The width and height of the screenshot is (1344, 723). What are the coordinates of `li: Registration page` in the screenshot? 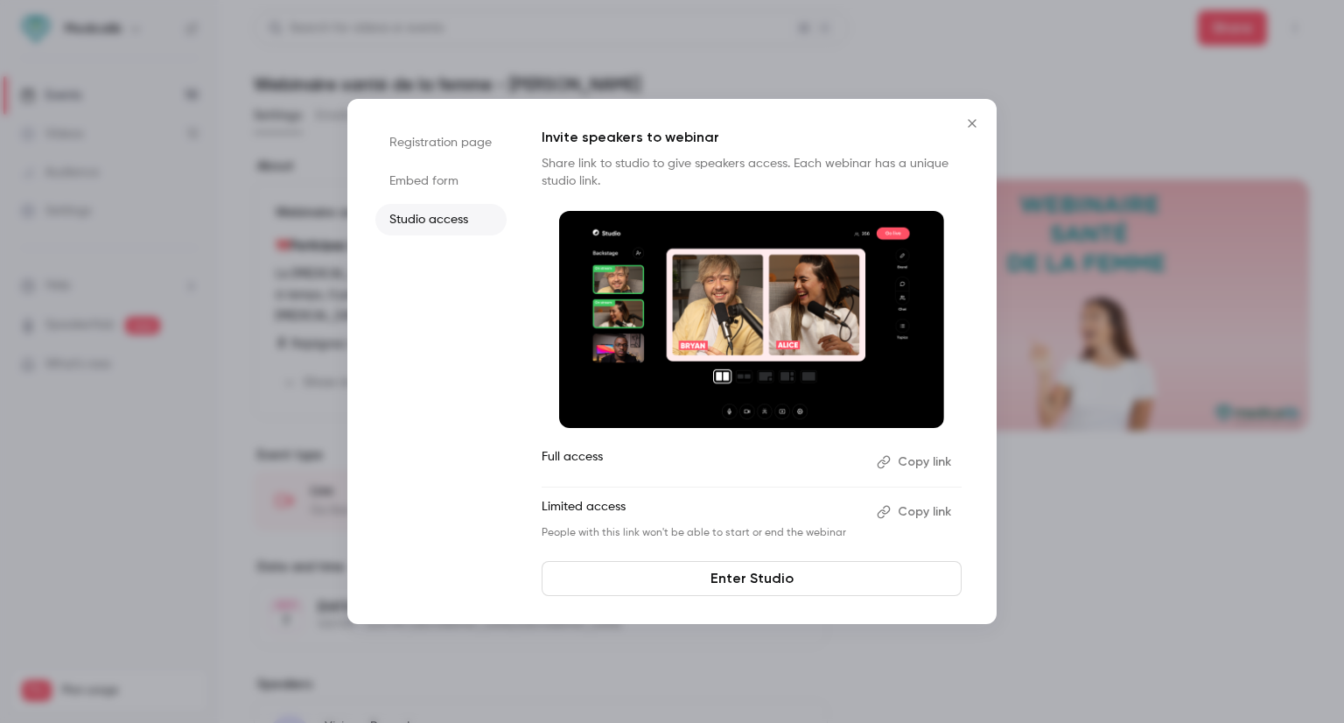 It's located at (441, 143).